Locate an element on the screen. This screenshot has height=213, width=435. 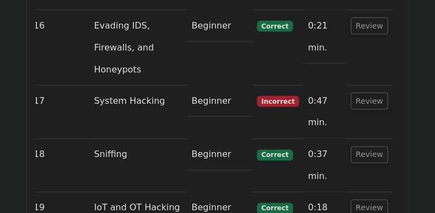
span: Incorrect is located at coordinates (278, 102).